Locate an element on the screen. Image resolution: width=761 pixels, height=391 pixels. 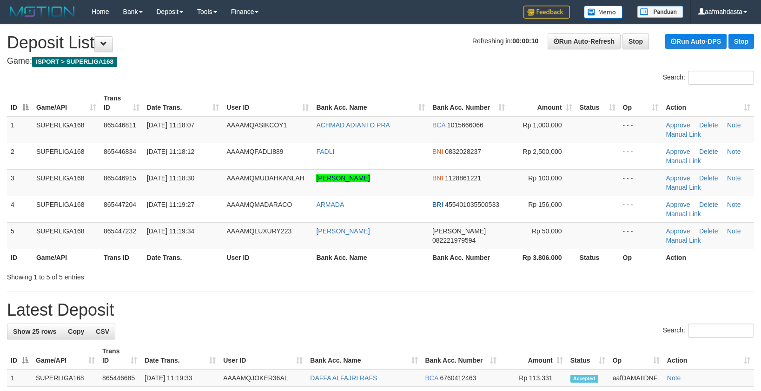
a: FADLI is located at coordinates (325, 152).